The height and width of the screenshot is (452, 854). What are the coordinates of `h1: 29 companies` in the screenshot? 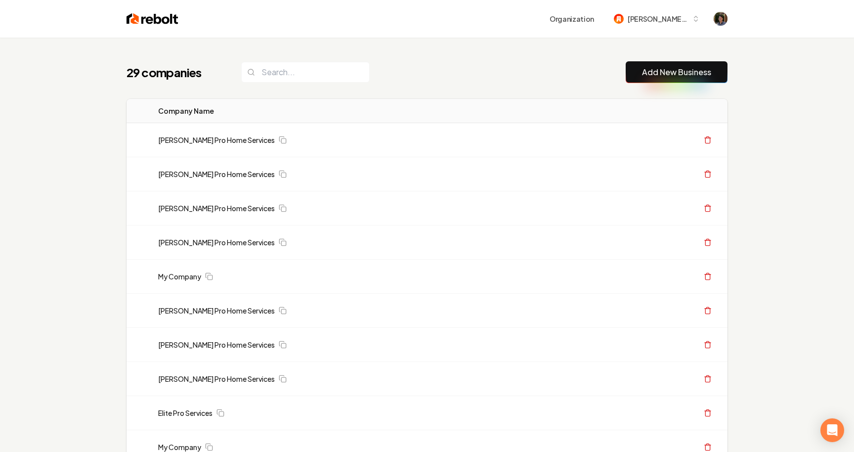 It's located at (174, 72).